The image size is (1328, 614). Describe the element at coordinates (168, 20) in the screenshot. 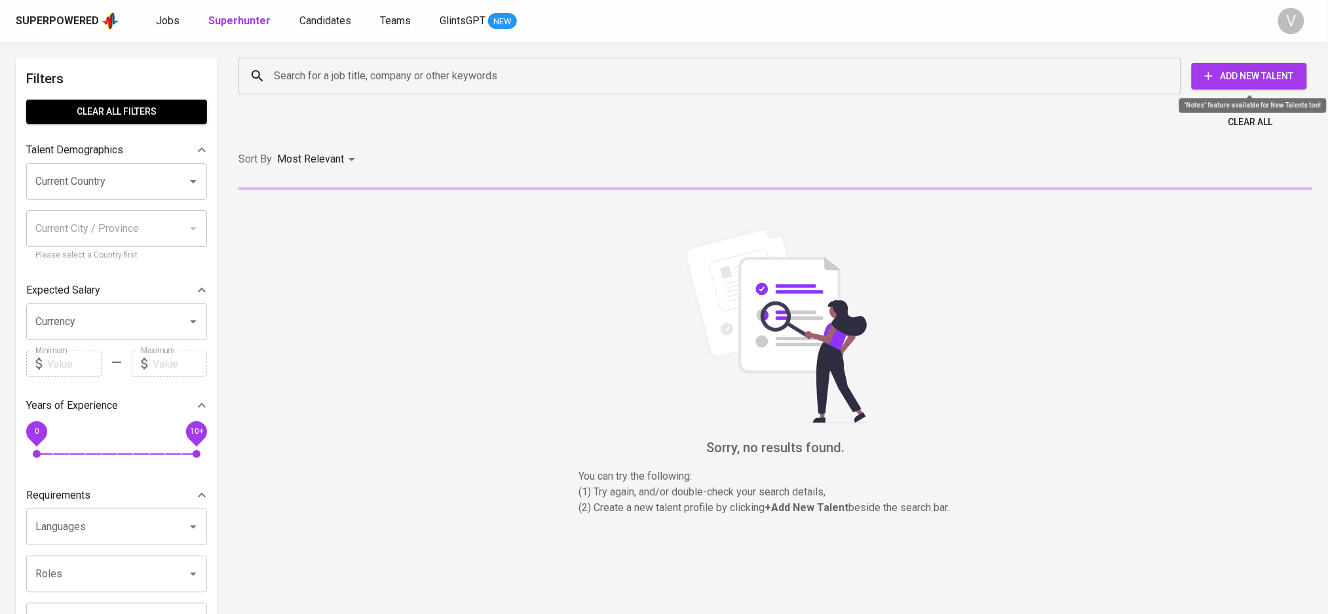

I see `span: Jobs` at that location.